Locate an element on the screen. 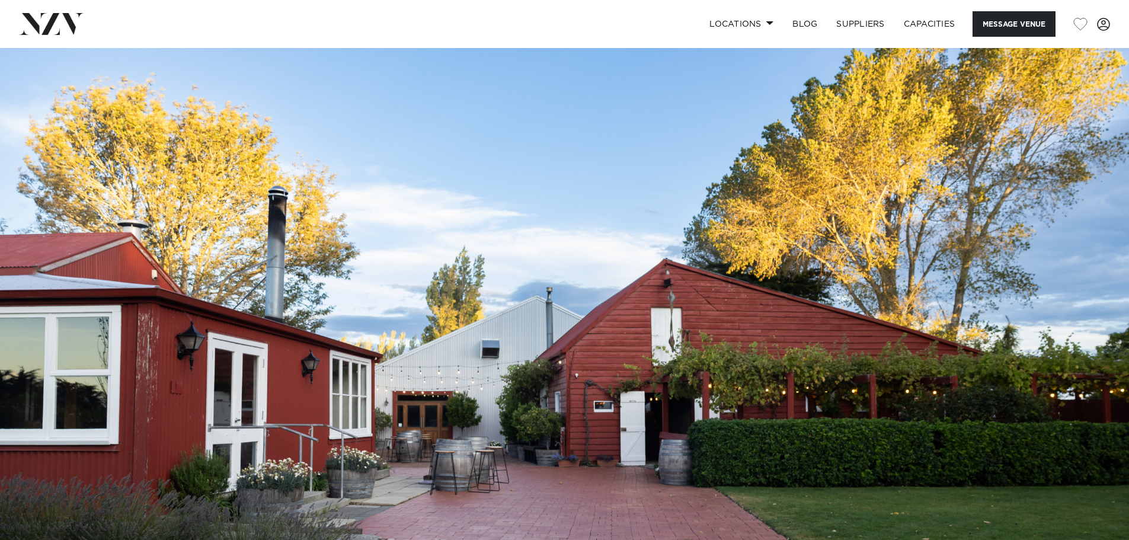 The width and height of the screenshot is (1129, 540). a: BLOG is located at coordinates (805, 24).